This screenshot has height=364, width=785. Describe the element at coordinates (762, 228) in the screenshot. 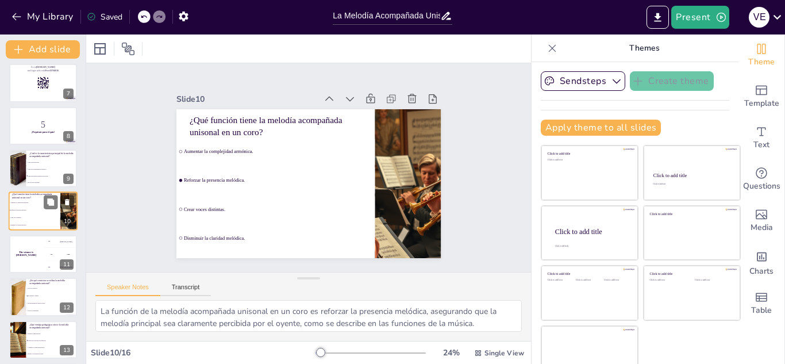

I see `span: Media` at that location.